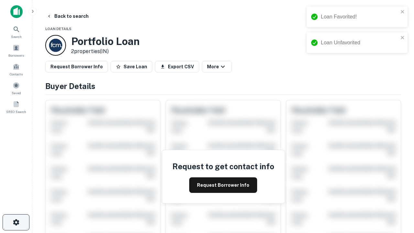 The image size is (414, 233). I want to click on span: Borrowers, so click(16, 55).